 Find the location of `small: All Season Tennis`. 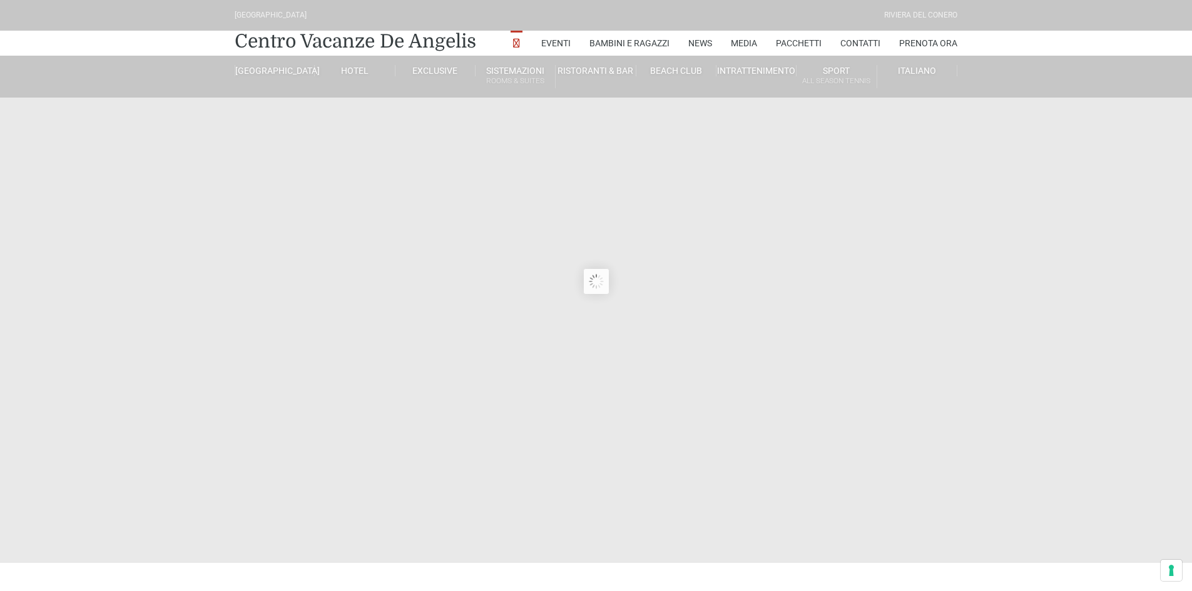

small: All Season Tennis is located at coordinates (836, 81).